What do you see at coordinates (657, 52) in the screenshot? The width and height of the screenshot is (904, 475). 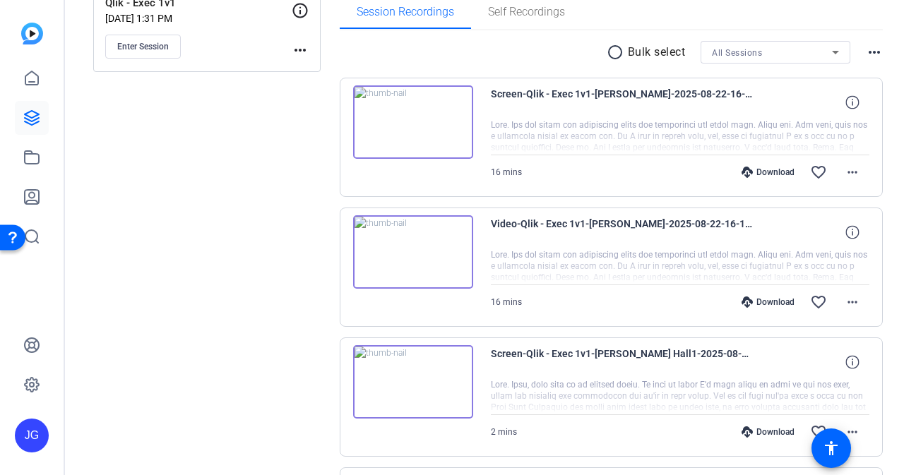 I see `p: Bulk select` at bounding box center [657, 52].